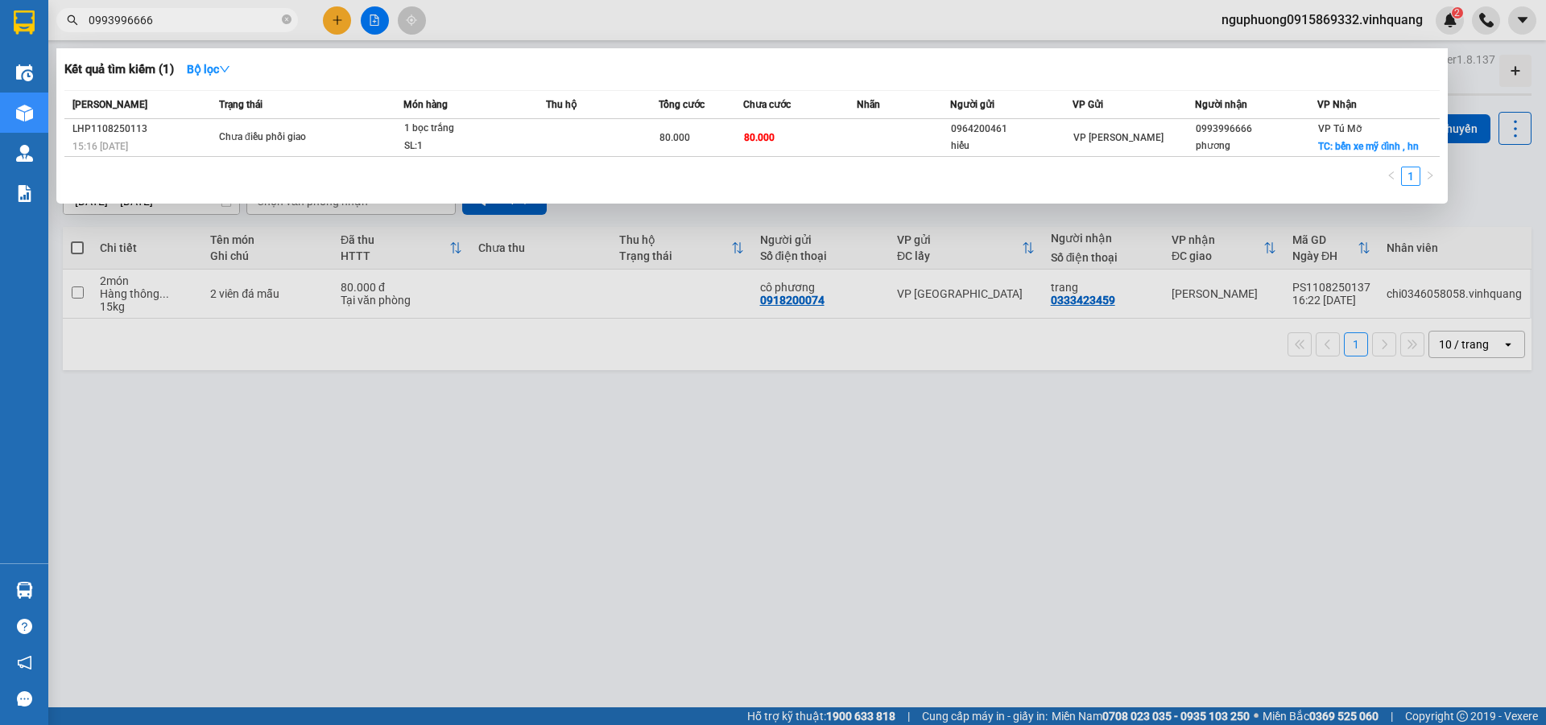 This screenshot has height=725, width=1546. I want to click on div: 0993996666, so click(1256, 129).